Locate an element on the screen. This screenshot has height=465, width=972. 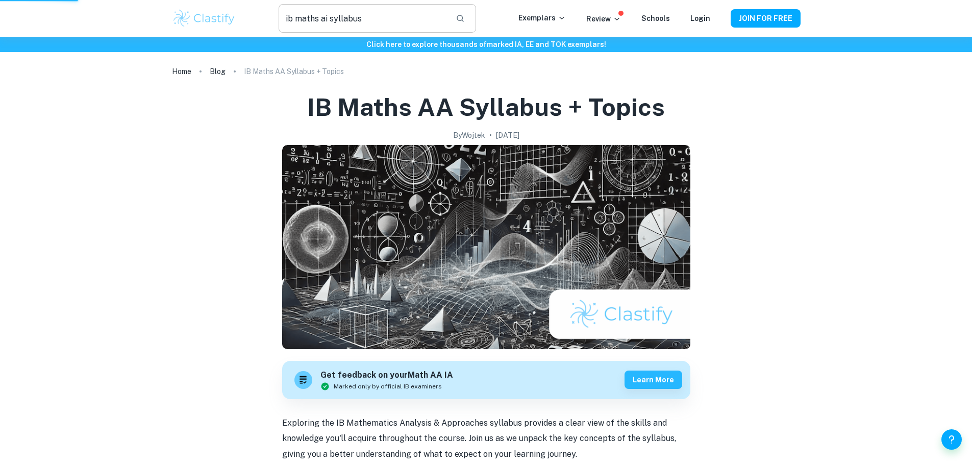
a: Schools is located at coordinates (656, 18).